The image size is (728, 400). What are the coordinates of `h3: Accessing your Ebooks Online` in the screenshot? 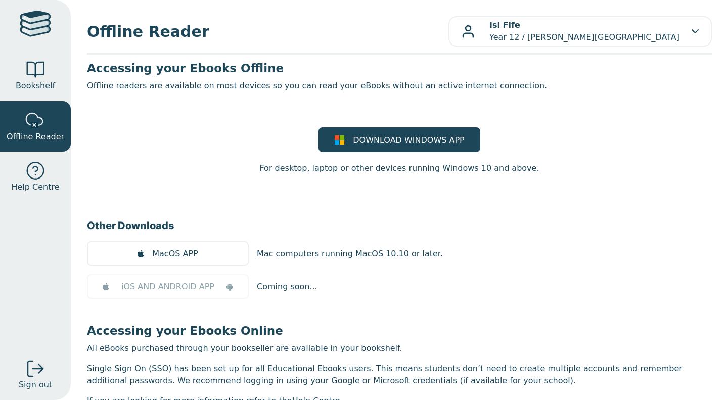 It's located at (400, 331).